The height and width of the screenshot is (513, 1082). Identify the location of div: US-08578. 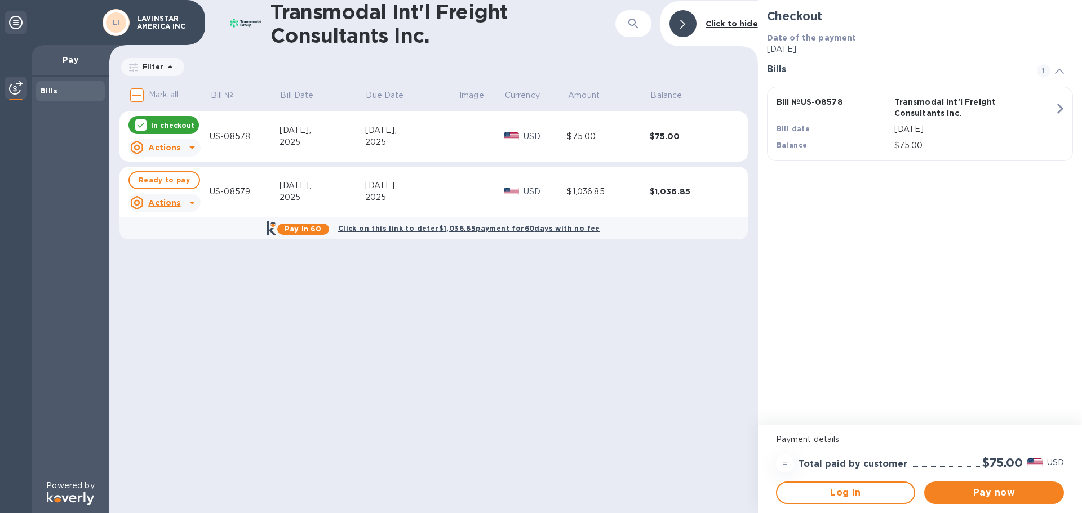
(244, 136).